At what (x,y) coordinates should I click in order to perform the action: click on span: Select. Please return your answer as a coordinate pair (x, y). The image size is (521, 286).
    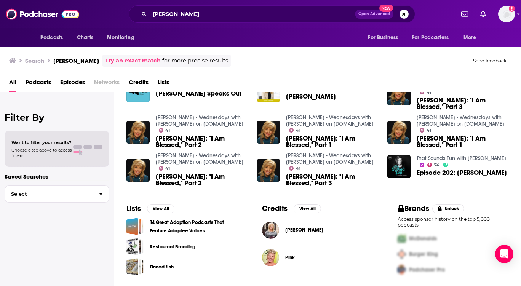
    Looking at the image, I should click on (49, 194).